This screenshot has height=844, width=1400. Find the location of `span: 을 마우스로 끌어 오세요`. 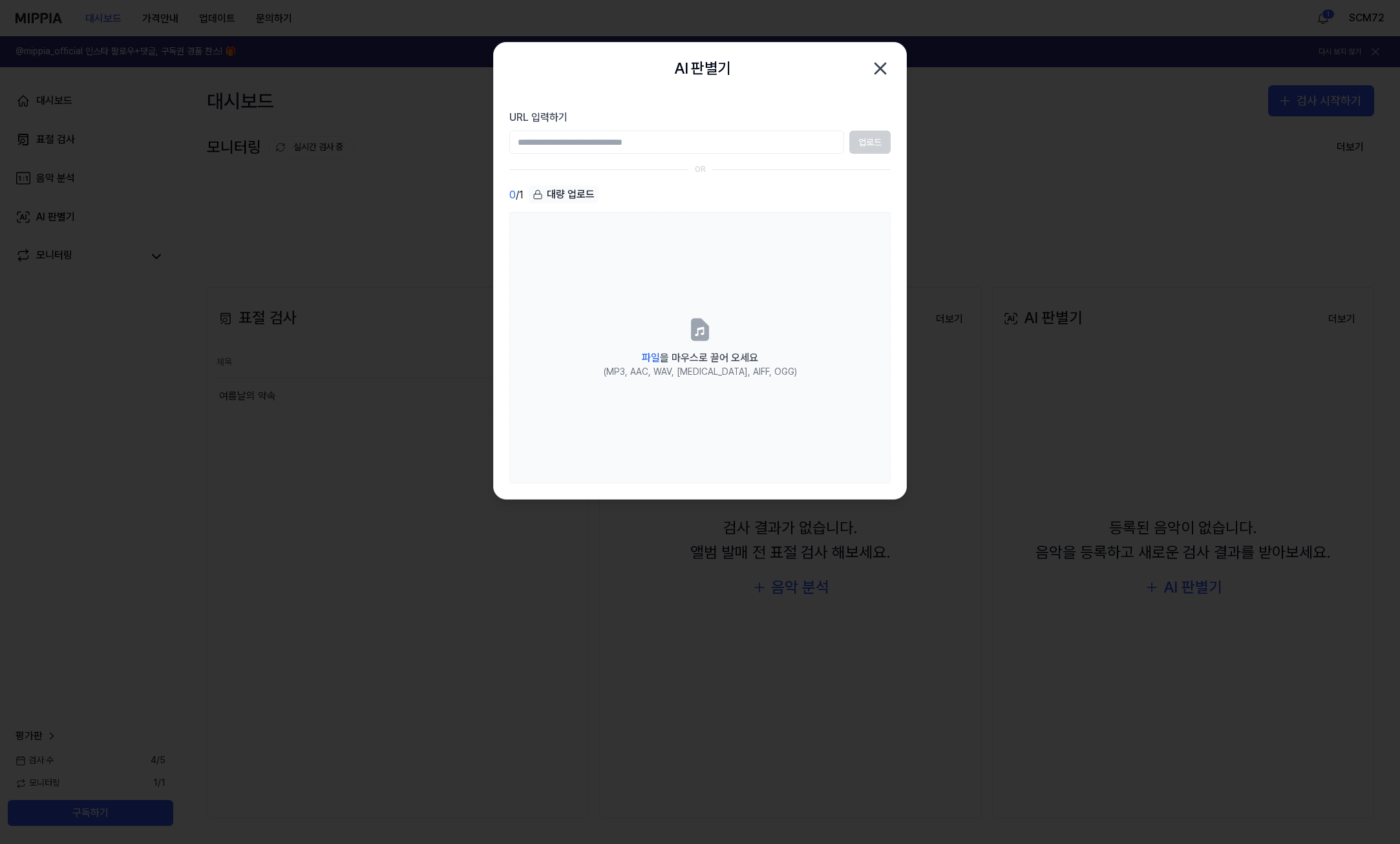

span: 을 마우스로 끌어 오세요 is located at coordinates (700, 357).